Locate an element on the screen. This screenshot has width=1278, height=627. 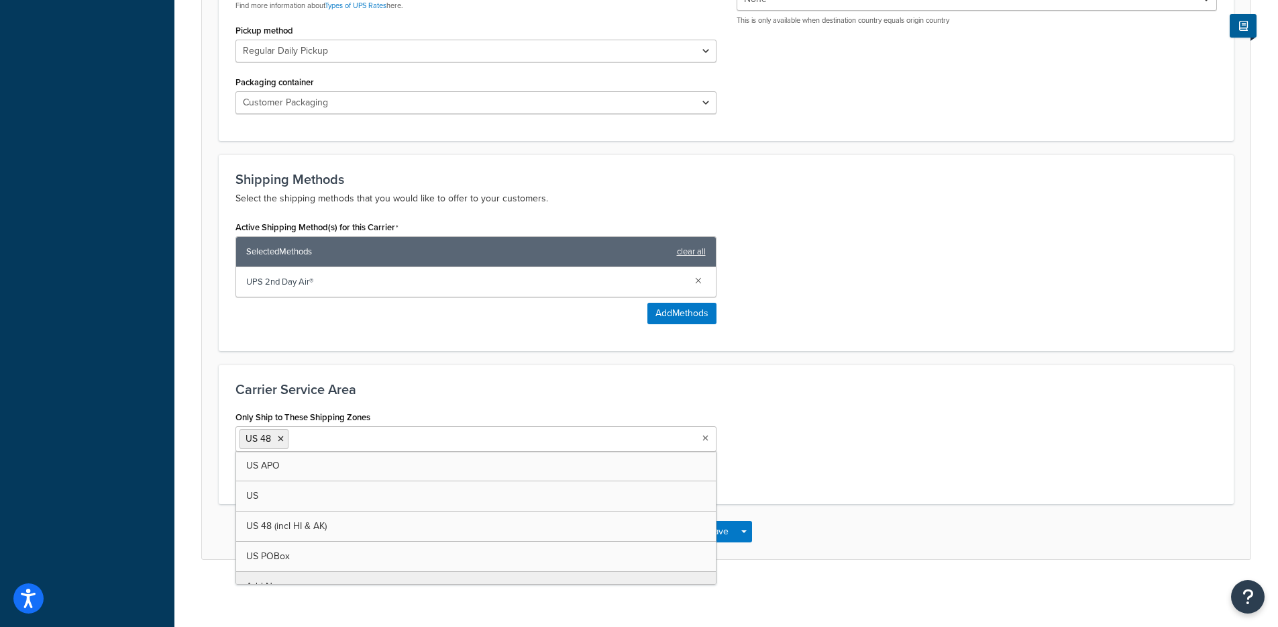
a: Add New is located at coordinates (476, 587).